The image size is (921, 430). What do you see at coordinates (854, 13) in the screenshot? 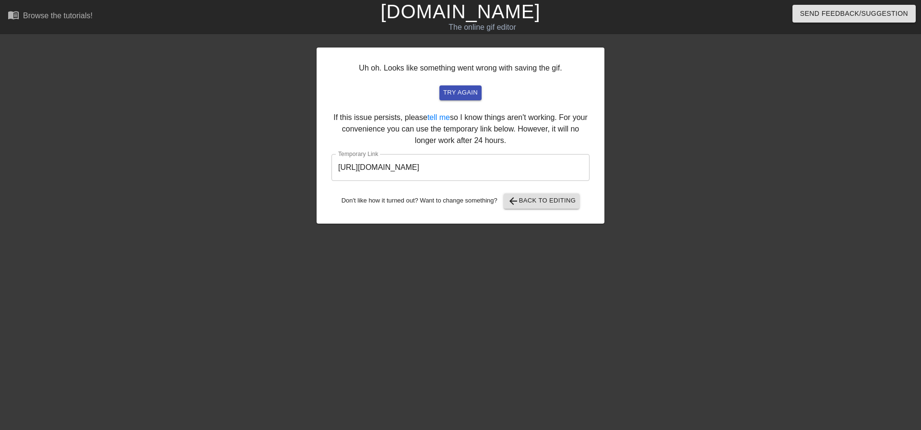
I see `button: Send Feedback/Suggestion` at bounding box center [854, 13].